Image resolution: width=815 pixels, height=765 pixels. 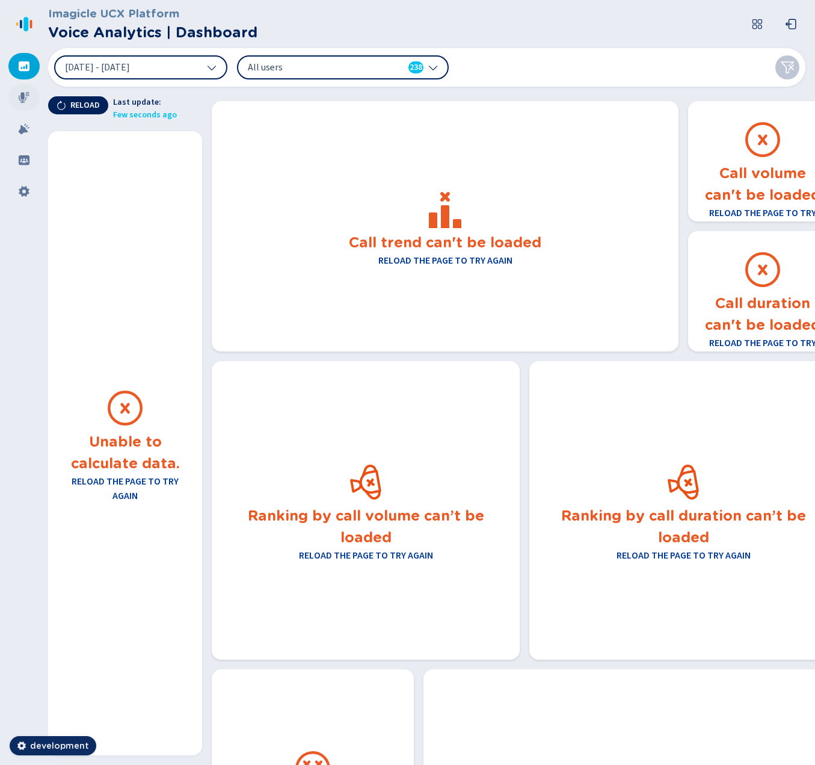 I want to click on svg: alarm-filled, so click(x=24, y=129).